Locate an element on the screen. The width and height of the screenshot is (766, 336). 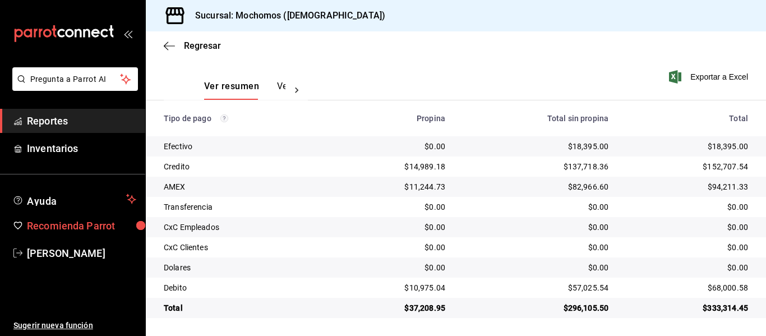
div: $37,208.95 is located at coordinates (394, 308).